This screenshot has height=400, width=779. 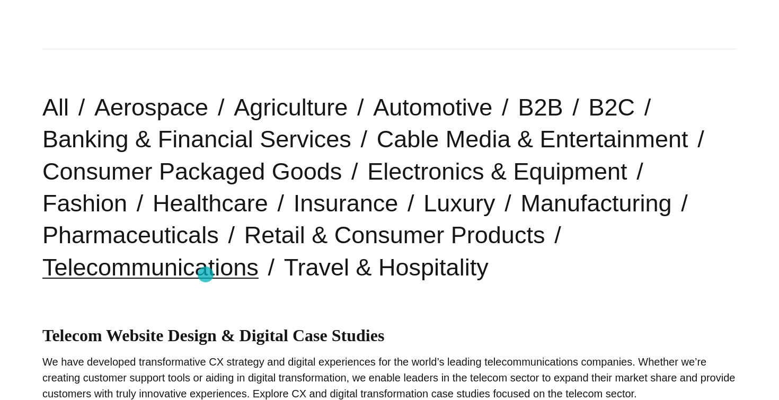 I want to click on a: All, so click(x=56, y=107).